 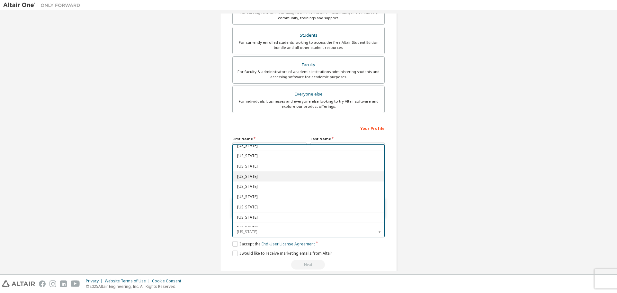 I want to click on div: For individuals, businesses and everyone else looking to try Altair software and explore our prod..., so click(x=309, y=104).